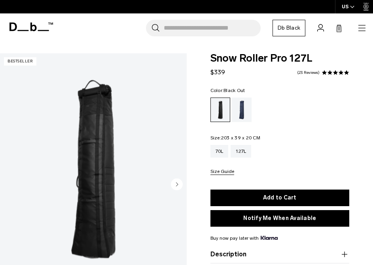 This screenshot has width=373, height=265. What do you see at coordinates (241, 138) in the screenshot?
I see `span: 203 x 39 x 20 CM` at bounding box center [241, 138].